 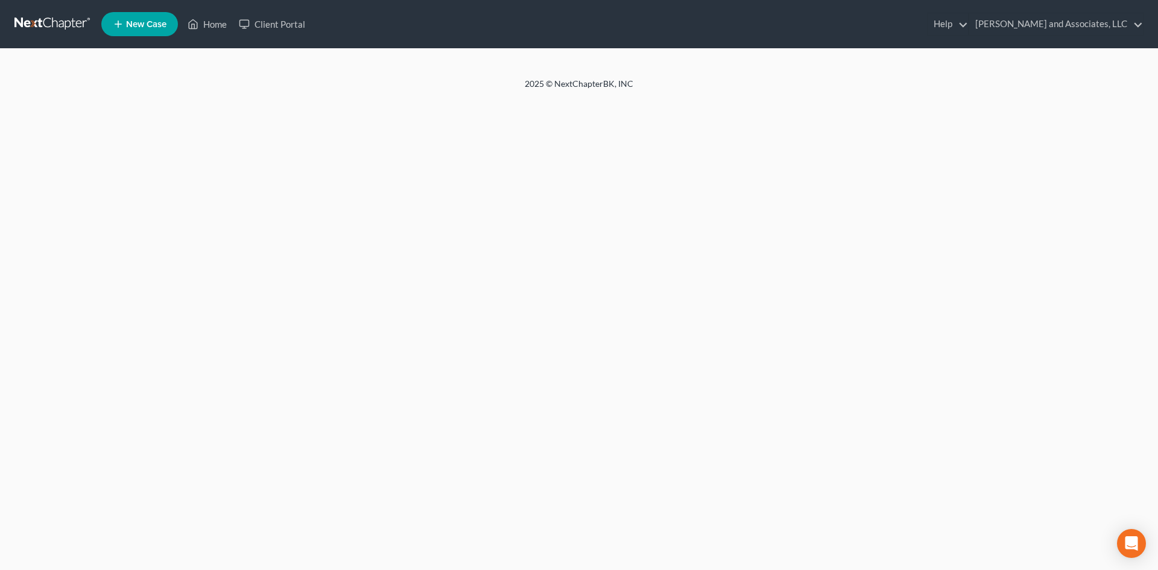 What do you see at coordinates (1132, 543) in the screenshot?
I see `div: Open Intercom Messenger` at bounding box center [1132, 543].